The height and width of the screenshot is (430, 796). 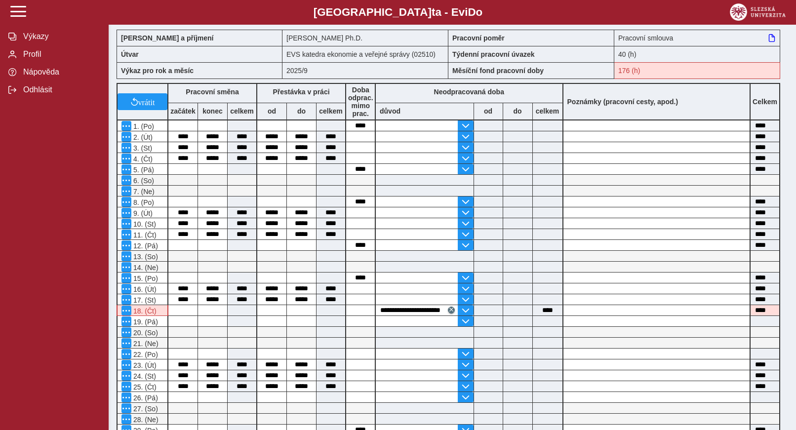 I want to click on span: Nápověda, so click(x=60, y=72).